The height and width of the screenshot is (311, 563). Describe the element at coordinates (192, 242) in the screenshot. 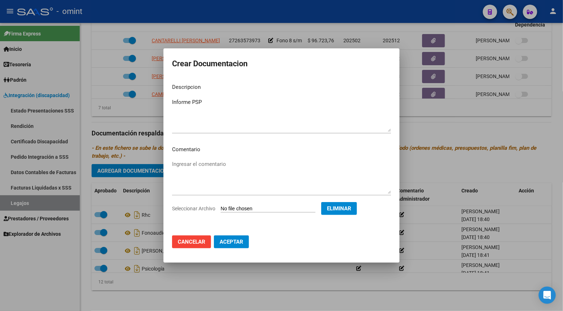

I see `button: Cancelar` at that location.